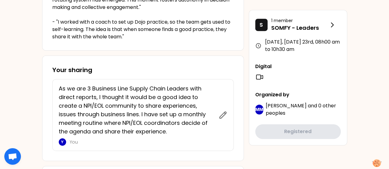 This screenshot has height=169, width=389. I want to click on p: Y, so click(62, 142).